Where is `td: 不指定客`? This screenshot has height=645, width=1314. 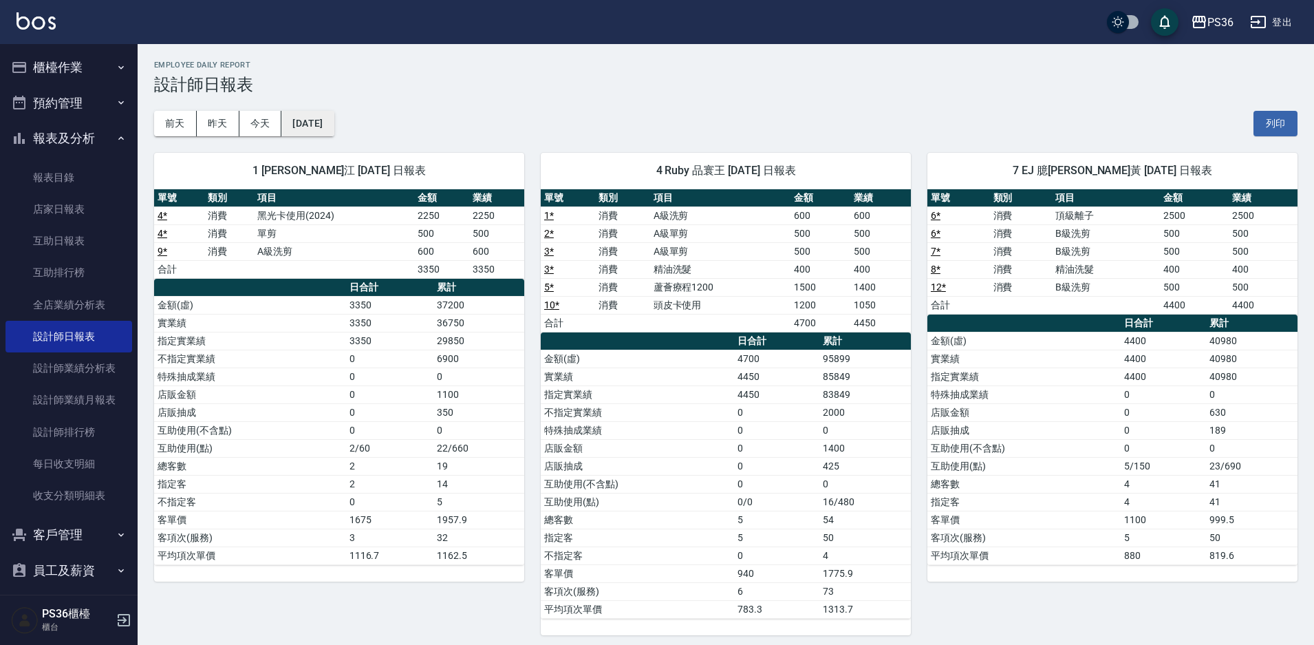
td: 不指定客 is located at coordinates (250, 501).